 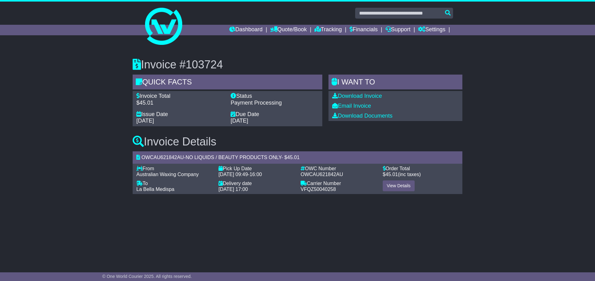 What do you see at coordinates (275, 96) in the screenshot?
I see `div: Status` at bounding box center [275, 96].